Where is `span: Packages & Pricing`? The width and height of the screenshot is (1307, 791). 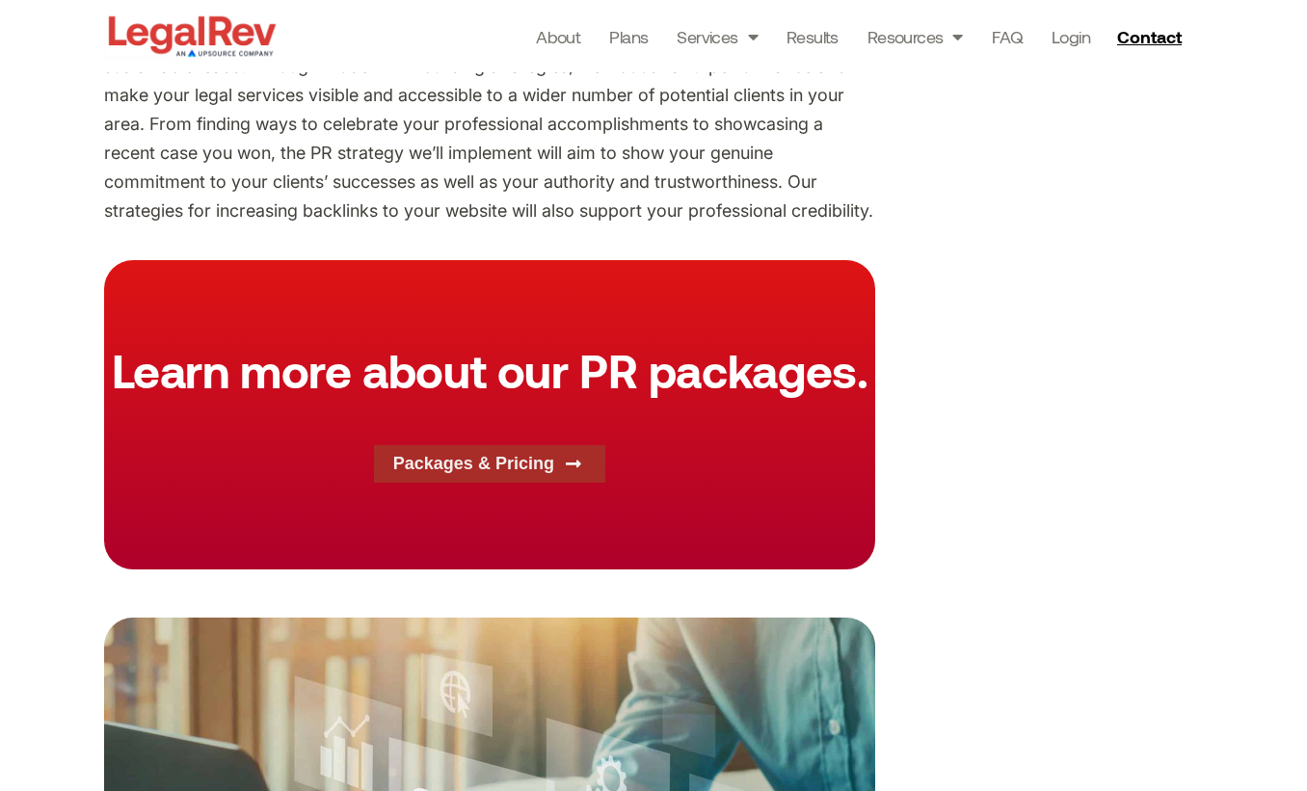
span: Packages & Pricing is located at coordinates (473, 463).